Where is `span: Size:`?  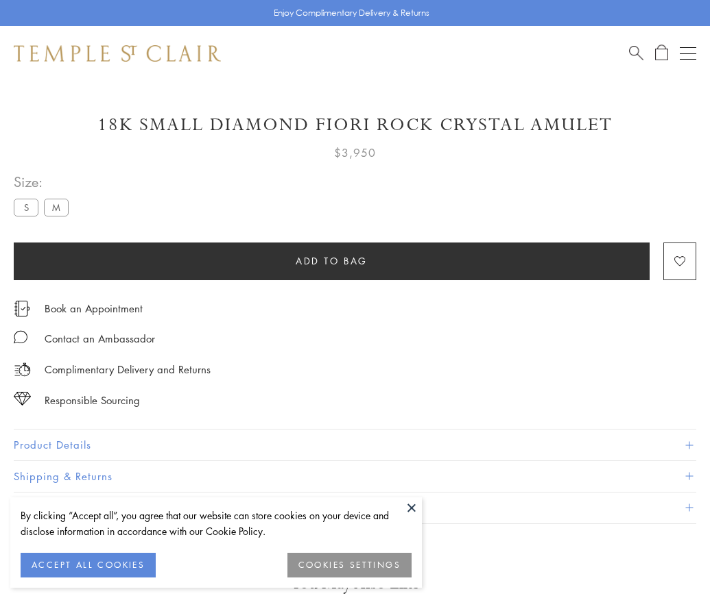 span: Size: is located at coordinates (44, 182).